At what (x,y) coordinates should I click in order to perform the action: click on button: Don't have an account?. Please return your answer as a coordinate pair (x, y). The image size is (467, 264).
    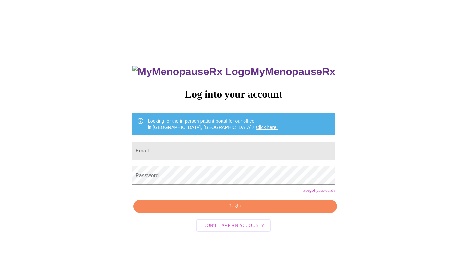
    Looking at the image, I should click on (234, 225).